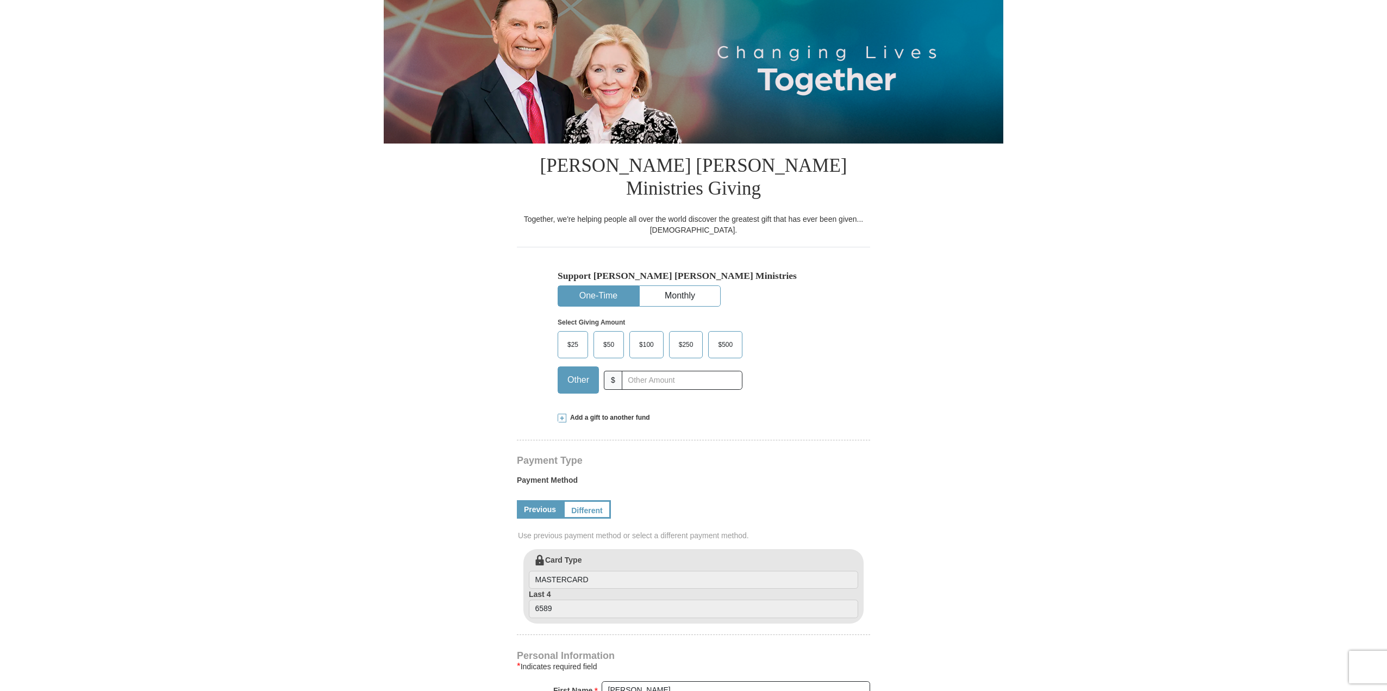  What do you see at coordinates (609, 345) in the screenshot?
I see `span: $50` at bounding box center [609, 345].